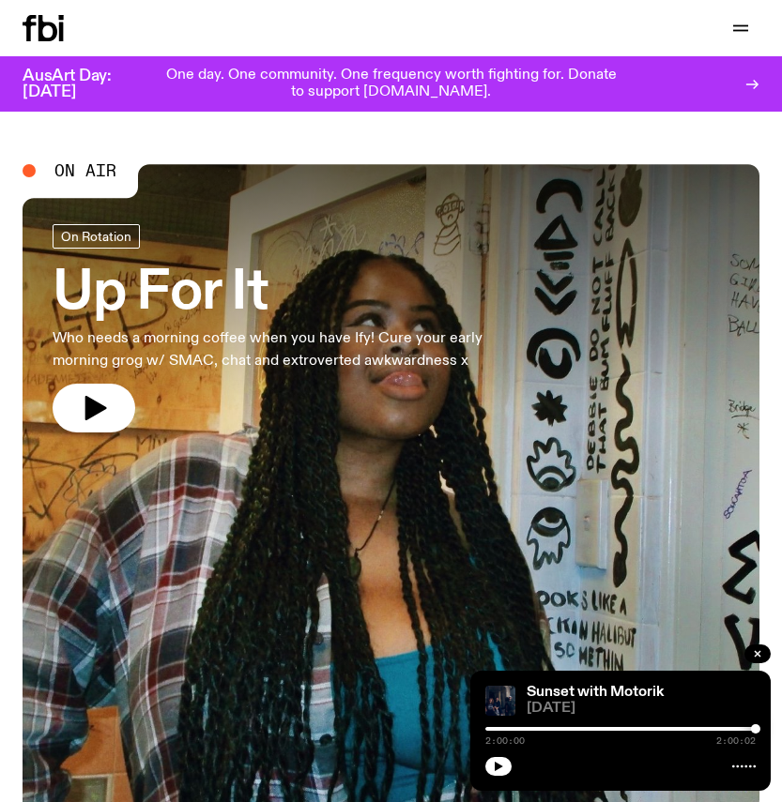  I want to click on span: On Air, so click(85, 171).